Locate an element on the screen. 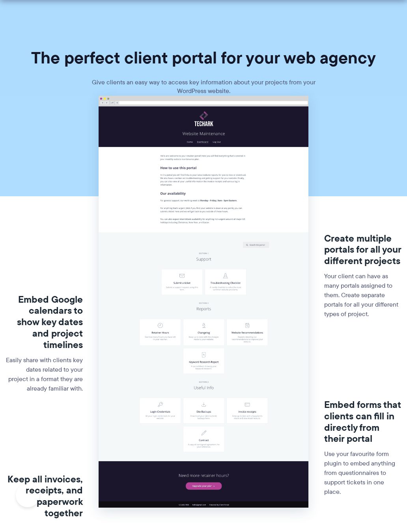  p: Easily share with clients key dates related to your project in a format they are already familiar... is located at coordinates (44, 374).